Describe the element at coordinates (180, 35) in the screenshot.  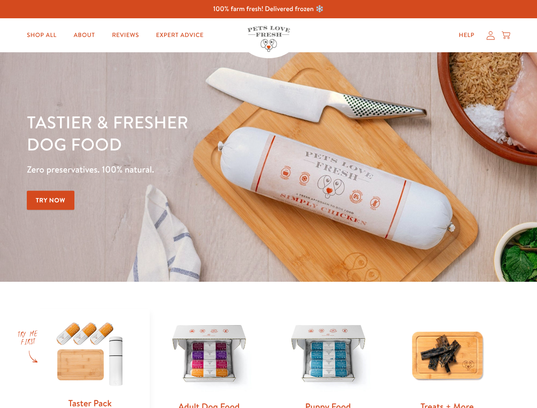
I see `a: Expert Advice` at that location.